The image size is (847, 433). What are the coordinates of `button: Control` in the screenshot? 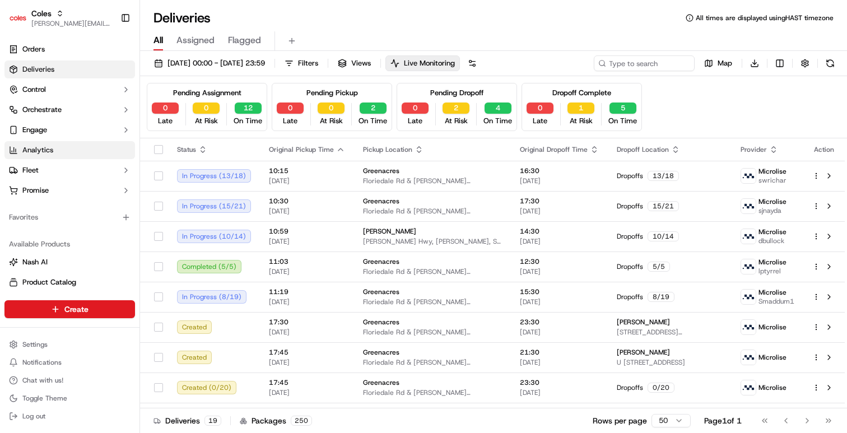 It's located at (69, 90).